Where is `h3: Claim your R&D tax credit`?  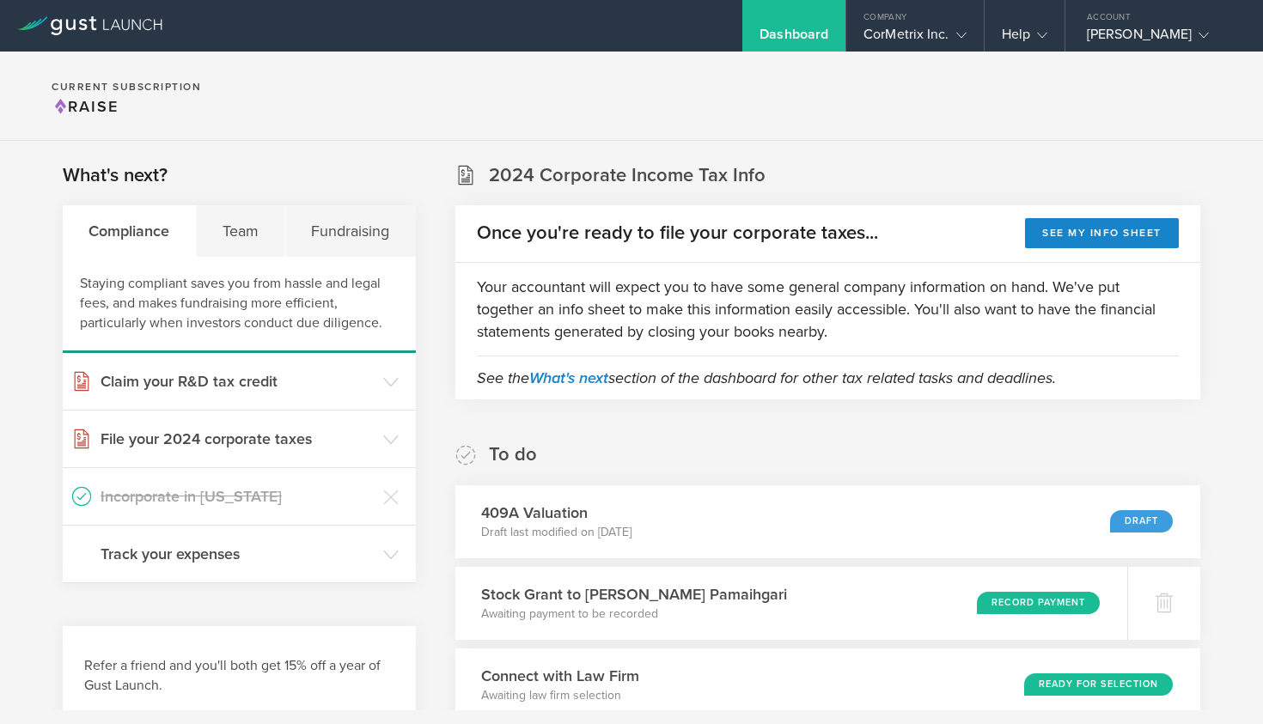
h3: Claim your R&D tax credit is located at coordinates (237, 381).